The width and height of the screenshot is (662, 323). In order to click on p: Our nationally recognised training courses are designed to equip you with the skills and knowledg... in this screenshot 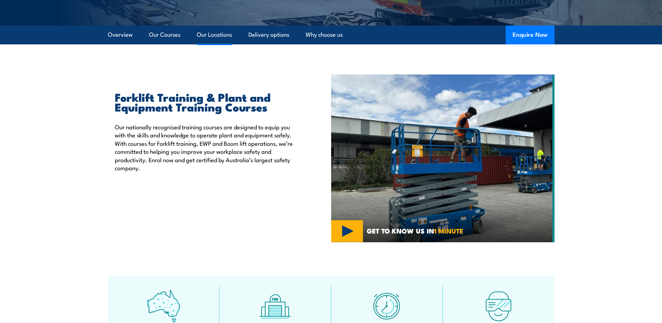, I will do `click(207, 147)`.